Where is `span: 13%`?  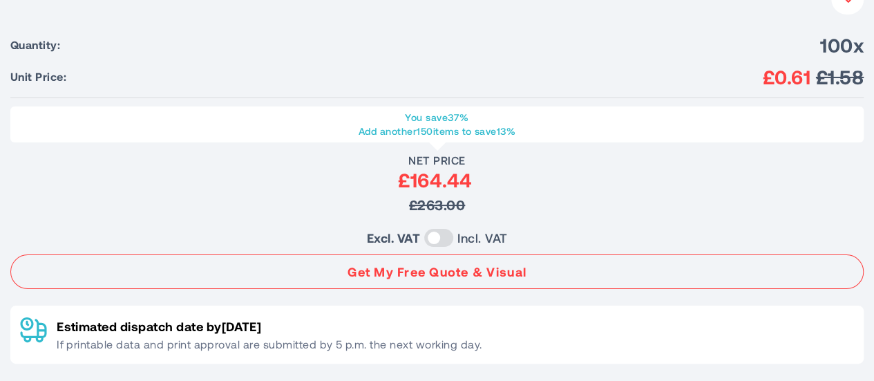
span: 13% is located at coordinates (506, 131).